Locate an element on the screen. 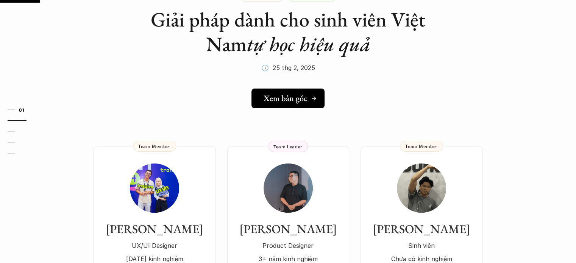  strong: 01 is located at coordinates (22, 109).